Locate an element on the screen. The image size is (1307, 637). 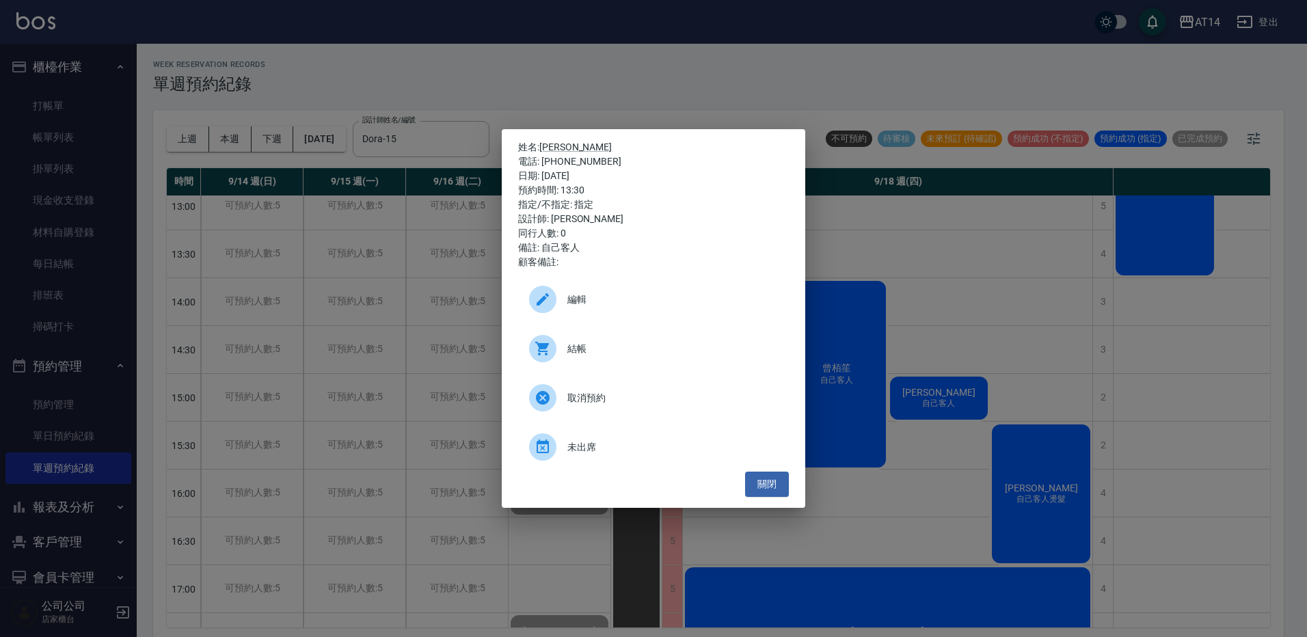
div: 編輯 is located at coordinates (654, 299).